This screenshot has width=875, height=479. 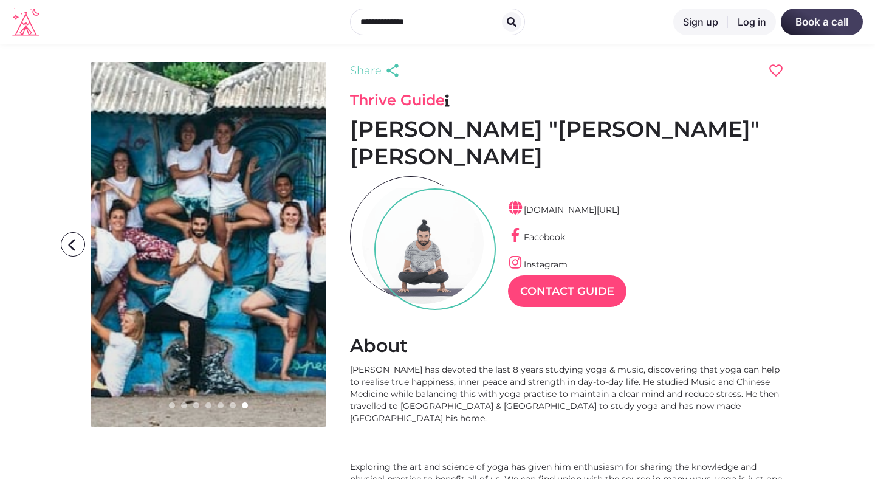 I want to click on a: Instagram, so click(x=538, y=264).